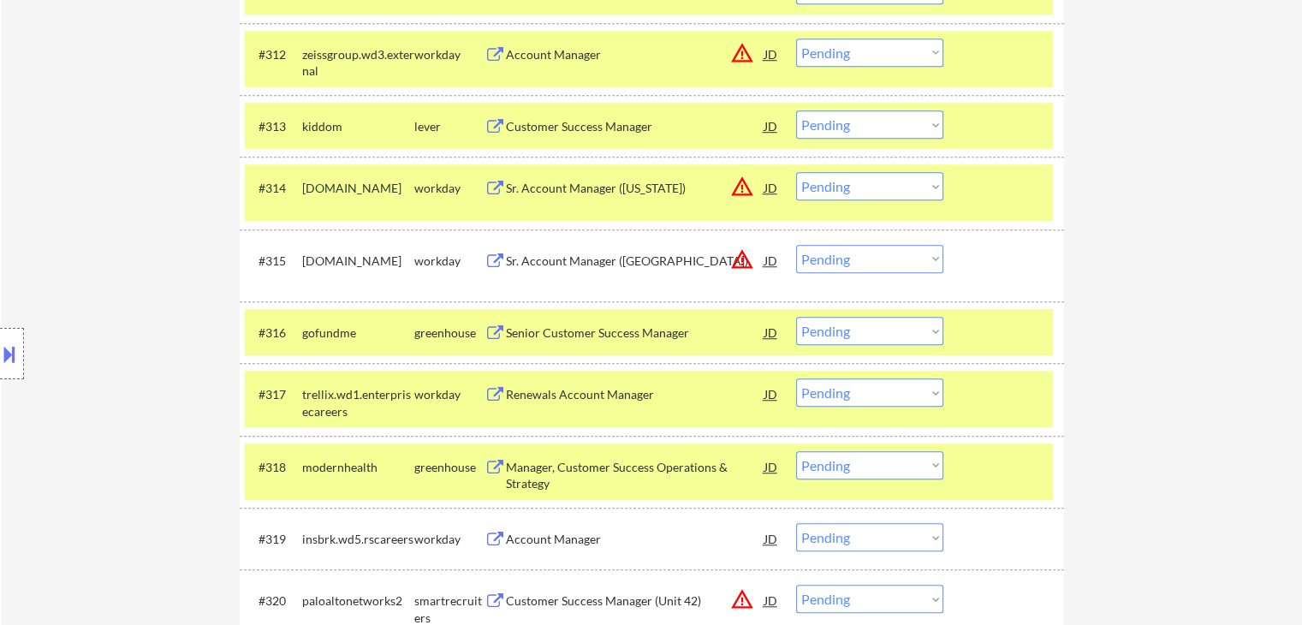 Image resolution: width=1302 pixels, height=625 pixels. I want to click on div: kiddom, so click(358, 127).